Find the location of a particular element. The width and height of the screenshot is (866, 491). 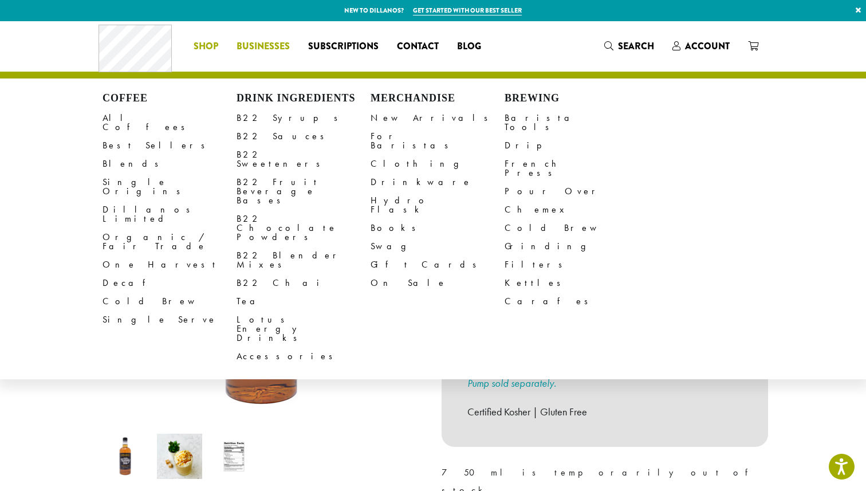

a: Best Sellers is located at coordinates (170, 145).